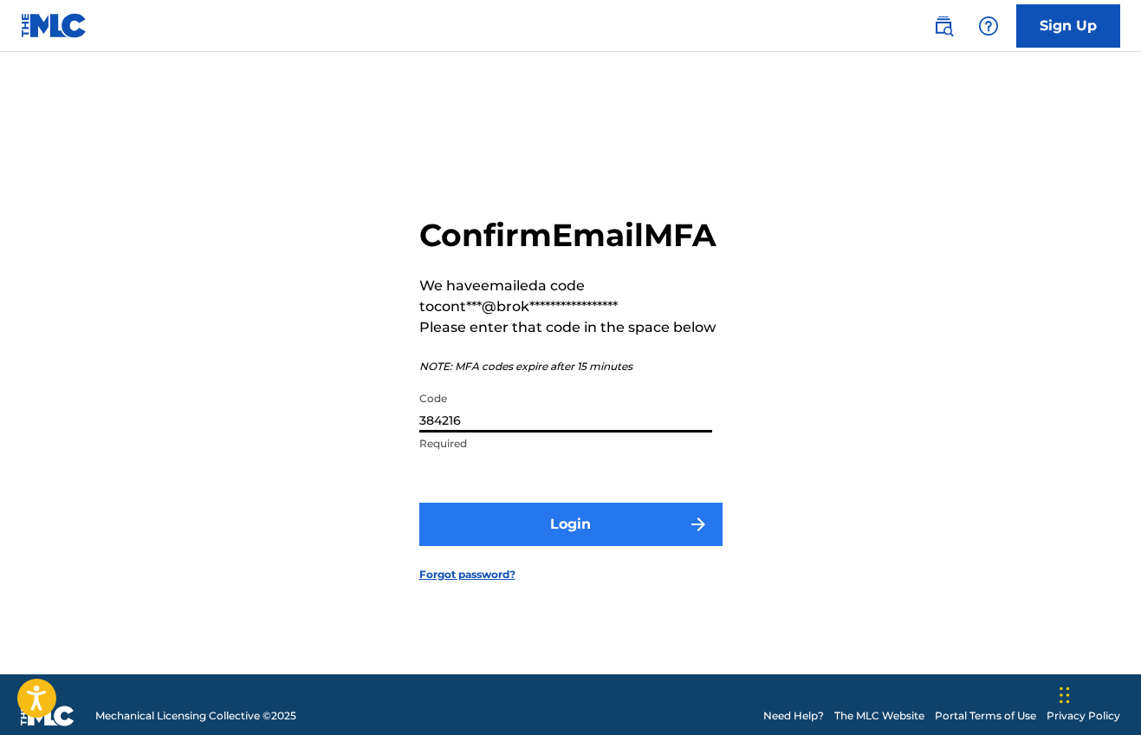 This screenshot has width=1141, height=735. What do you see at coordinates (985, 716) in the screenshot?
I see `a: Portal Terms of Use` at bounding box center [985, 716].